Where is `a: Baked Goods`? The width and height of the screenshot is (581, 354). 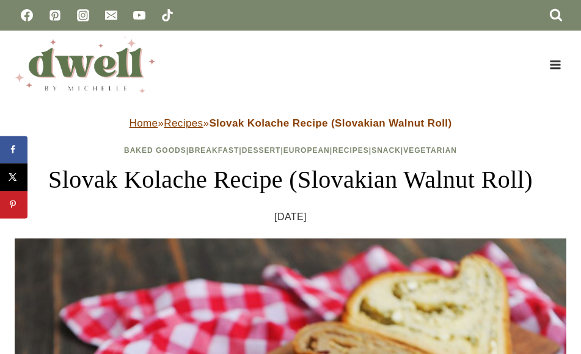 a: Baked Goods is located at coordinates (155, 150).